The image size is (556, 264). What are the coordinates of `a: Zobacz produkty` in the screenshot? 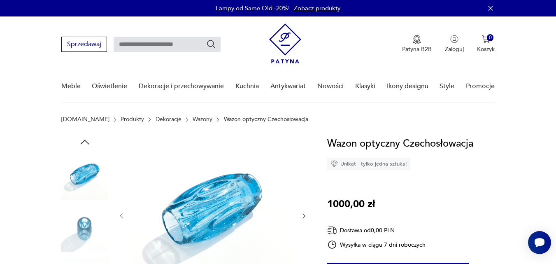 It's located at (317, 8).